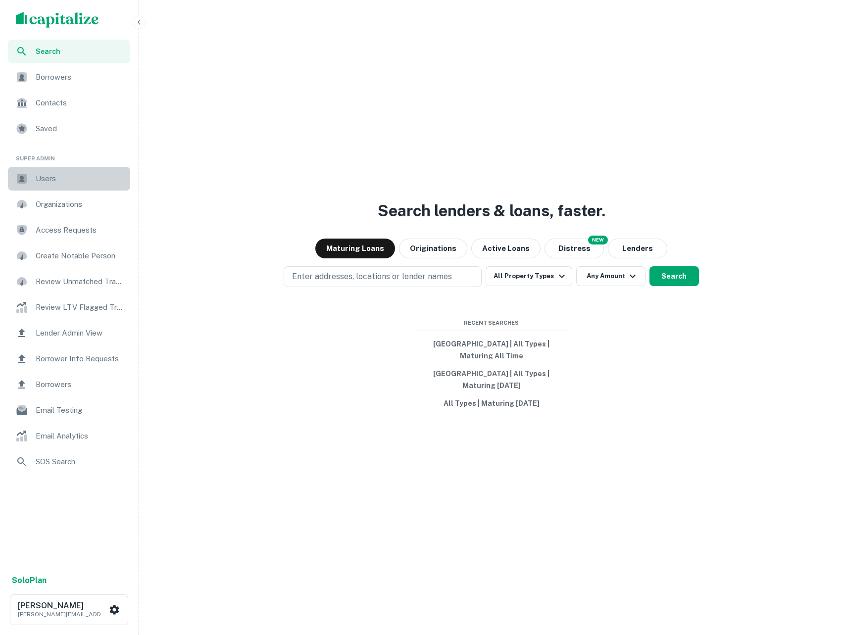  Describe the element at coordinates (80, 103) in the screenshot. I see `span: Contacts` at that location.